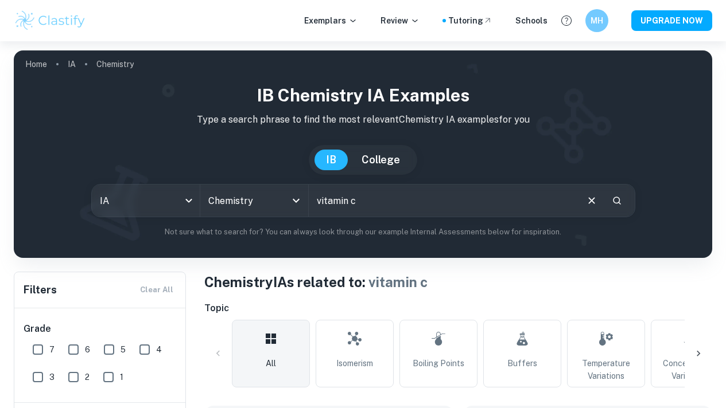 Image resolution: width=726 pixels, height=408 pixels. Describe the element at coordinates (442, 201) in the screenshot. I see `input: E.g. enthalpy of combustion, Winkler method, phosphate and temperature...` at that location.